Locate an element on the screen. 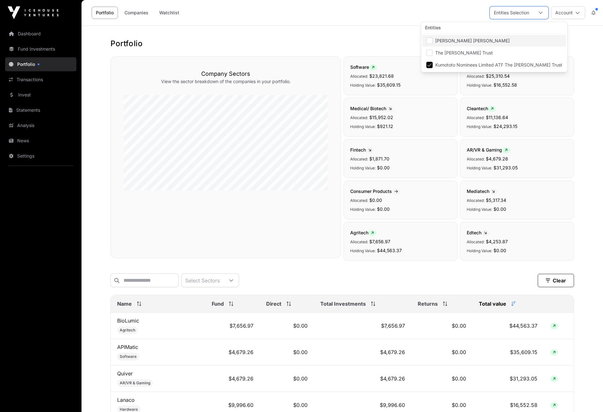  a: Companies is located at coordinates (136, 13).